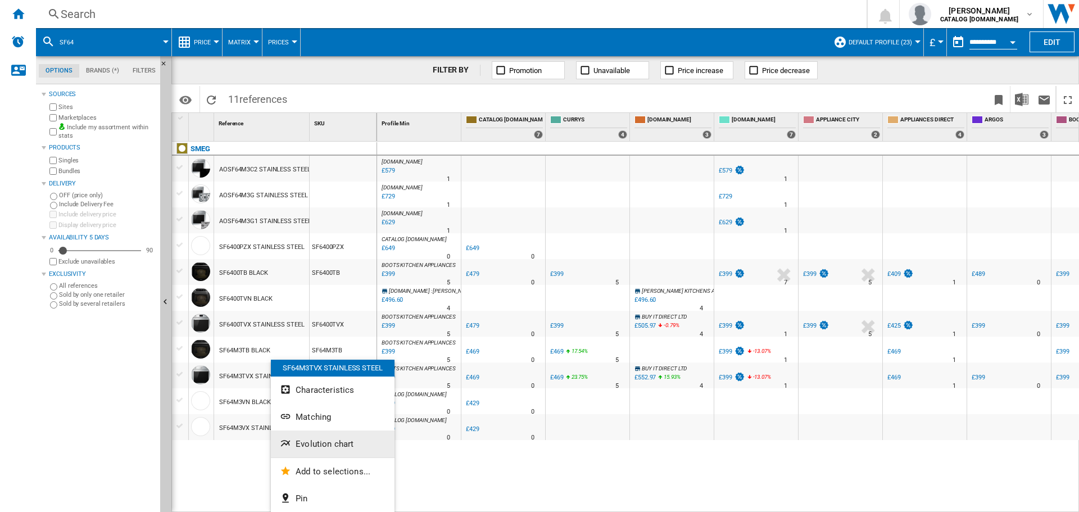  I want to click on button: Pin..., so click(333, 499).